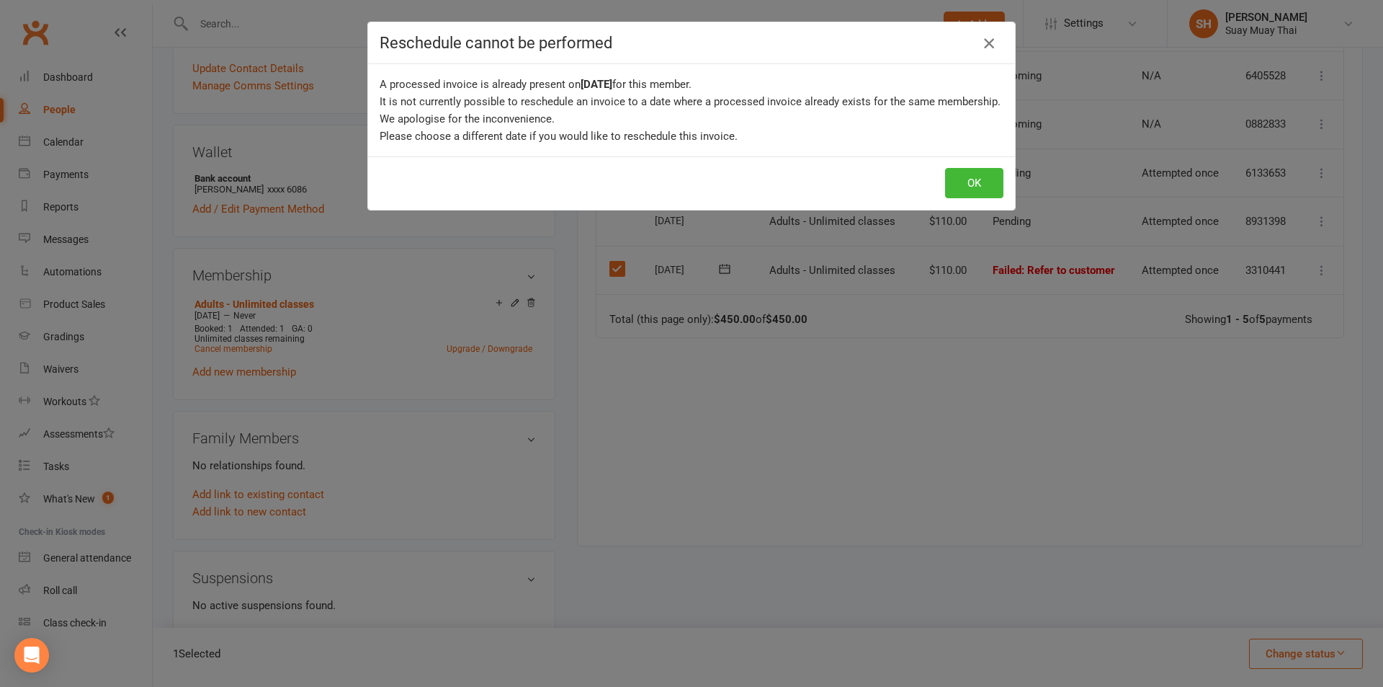 Image resolution: width=1383 pixels, height=687 pixels. What do you see at coordinates (32, 655) in the screenshot?
I see `div: Open Intercom Messenger` at bounding box center [32, 655].